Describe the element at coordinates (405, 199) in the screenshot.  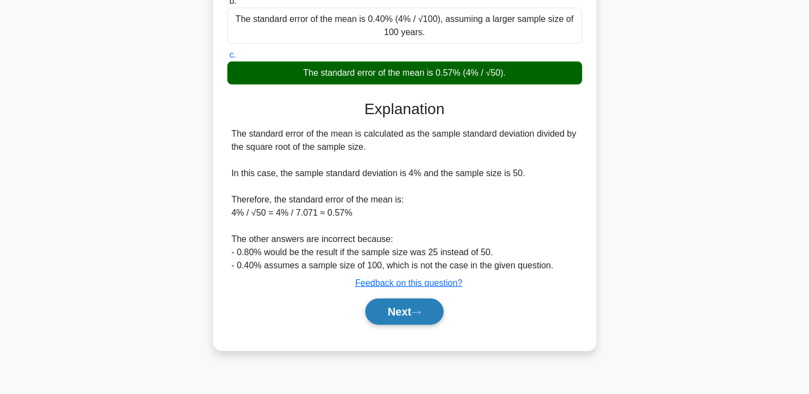
I see `div: The standard error of the mean is calculated as the sample standard deviation divided by the squa...` at that location.